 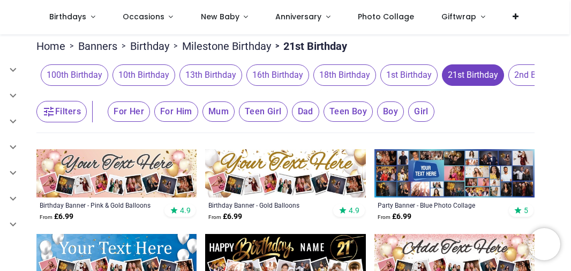 I want to click on a: Birthday Banner - Gold Balloons, so click(x=270, y=205).